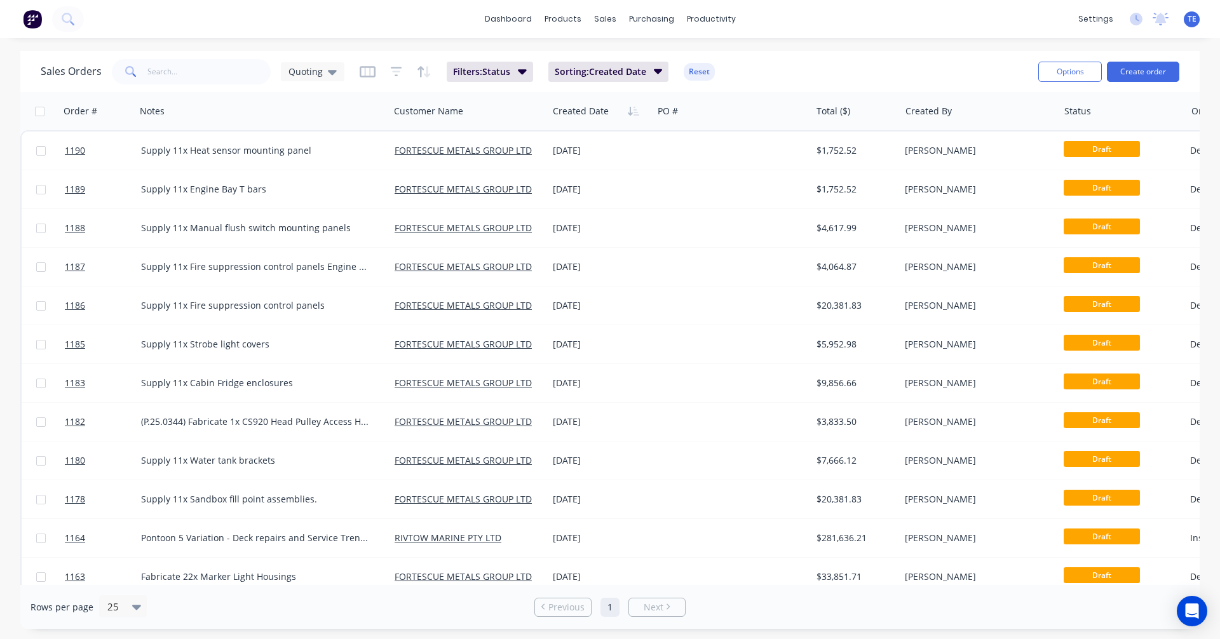 This screenshot has height=639, width=1220. I want to click on div: $3,833.50, so click(854, 422).